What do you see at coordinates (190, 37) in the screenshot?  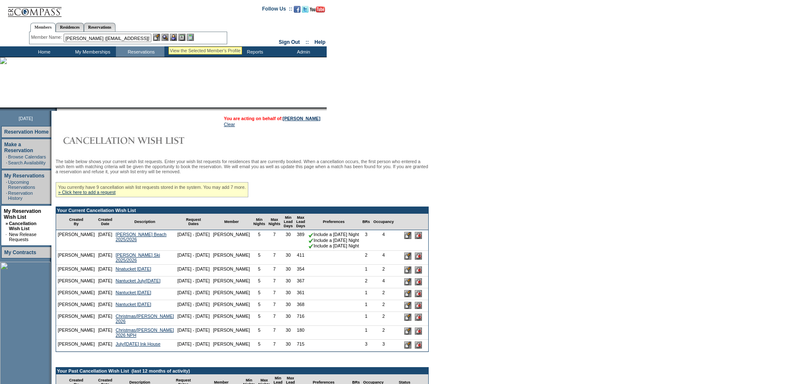 I see `img: b_calculator.gif` at bounding box center [190, 37].